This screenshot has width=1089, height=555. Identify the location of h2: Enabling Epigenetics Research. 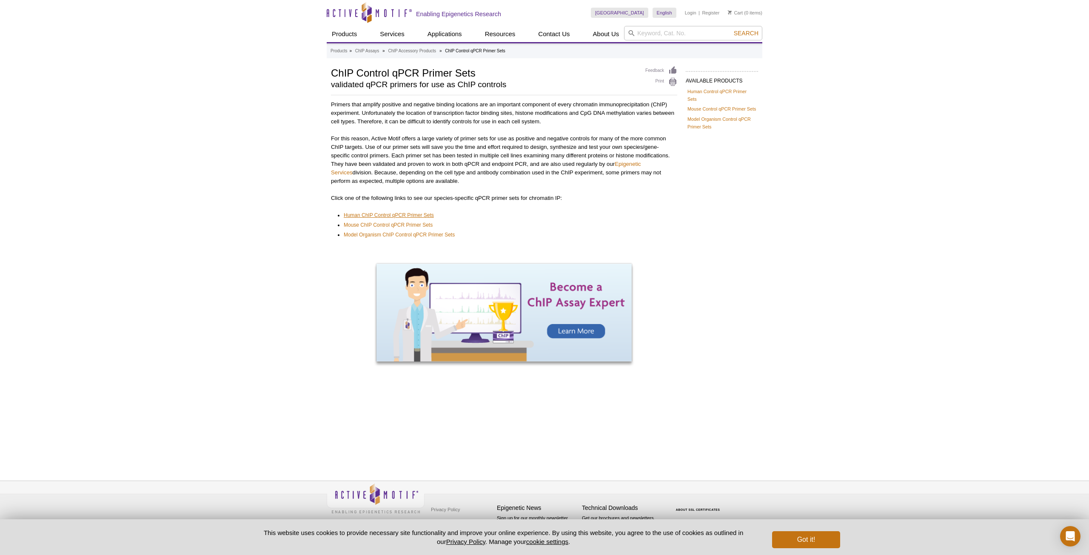
(458, 14).